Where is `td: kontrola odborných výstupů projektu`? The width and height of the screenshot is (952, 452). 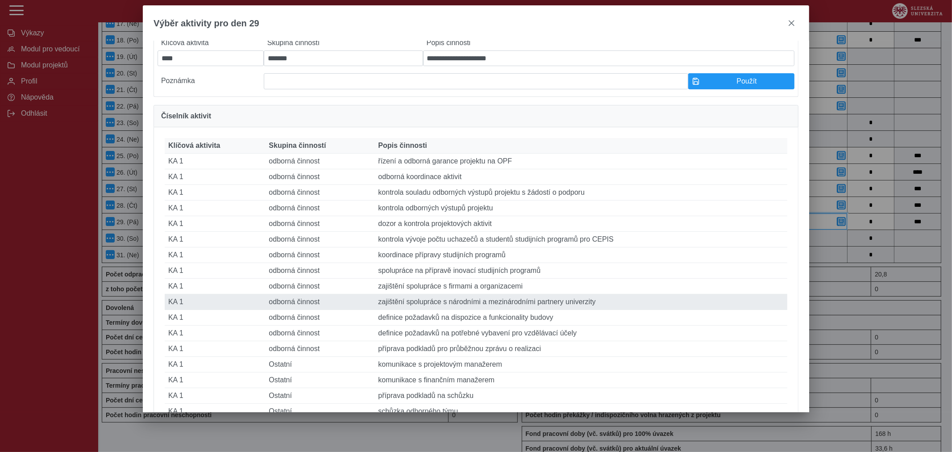
td: kontrola odborných výstupů projektu is located at coordinates (581, 208).